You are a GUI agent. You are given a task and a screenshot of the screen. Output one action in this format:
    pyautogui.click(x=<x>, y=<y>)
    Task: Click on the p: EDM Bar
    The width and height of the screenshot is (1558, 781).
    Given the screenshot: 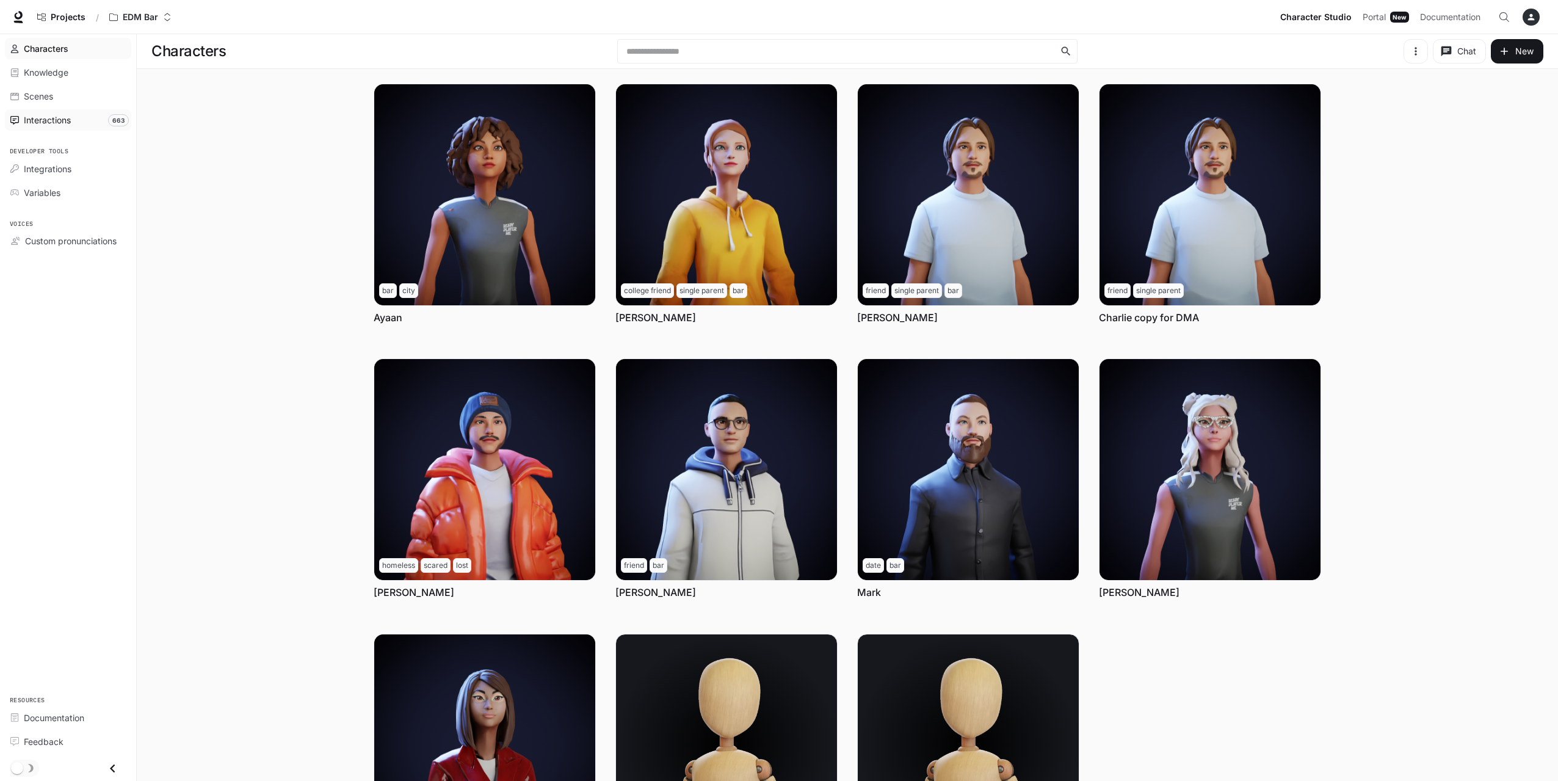 What is the action you would take?
    pyautogui.click(x=140, y=17)
    